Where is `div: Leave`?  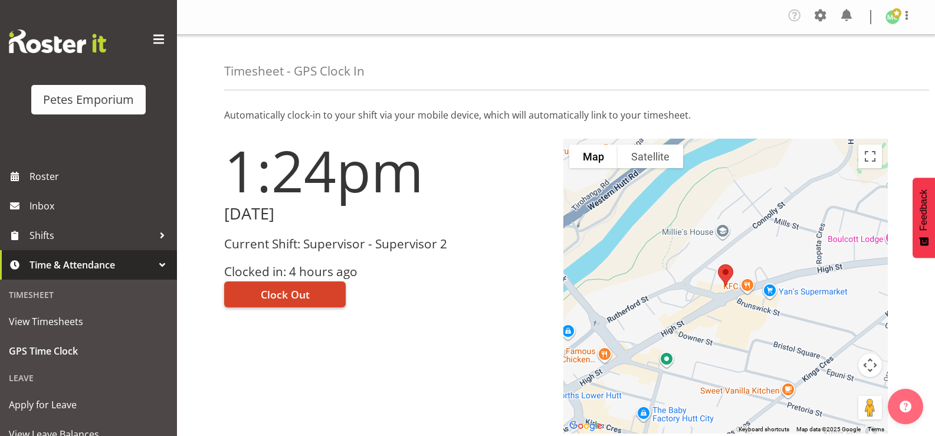
div: Leave is located at coordinates (88, 377).